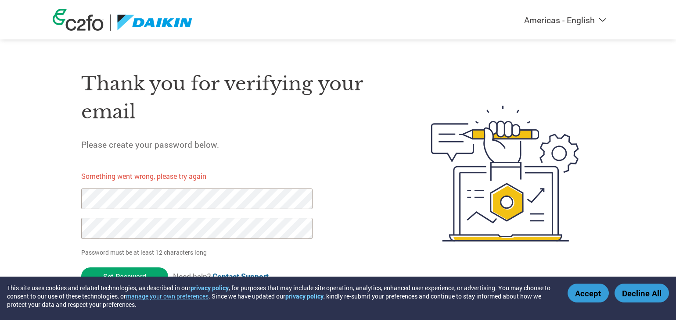 The width and height of the screenshot is (676, 320). What do you see at coordinates (198, 252) in the screenshot?
I see `p: Password must be at least 12 characters long` at bounding box center [198, 252].